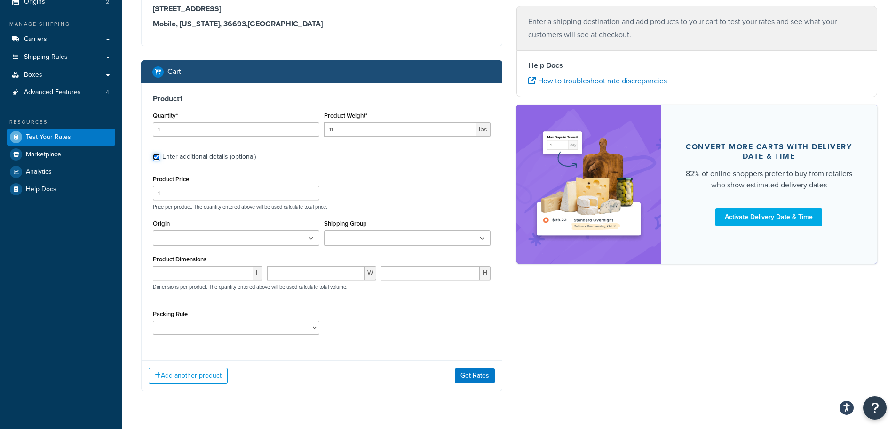 The image size is (896, 429). Describe the element at coordinates (48, 137) in the screenshot. I see `span: Test Your Rates` at that location.